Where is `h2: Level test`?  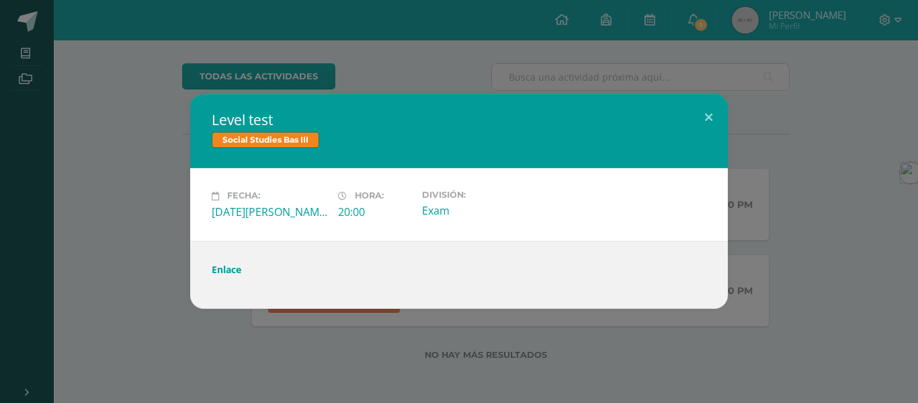
h2: Level test is located at coordinates (459, 120).